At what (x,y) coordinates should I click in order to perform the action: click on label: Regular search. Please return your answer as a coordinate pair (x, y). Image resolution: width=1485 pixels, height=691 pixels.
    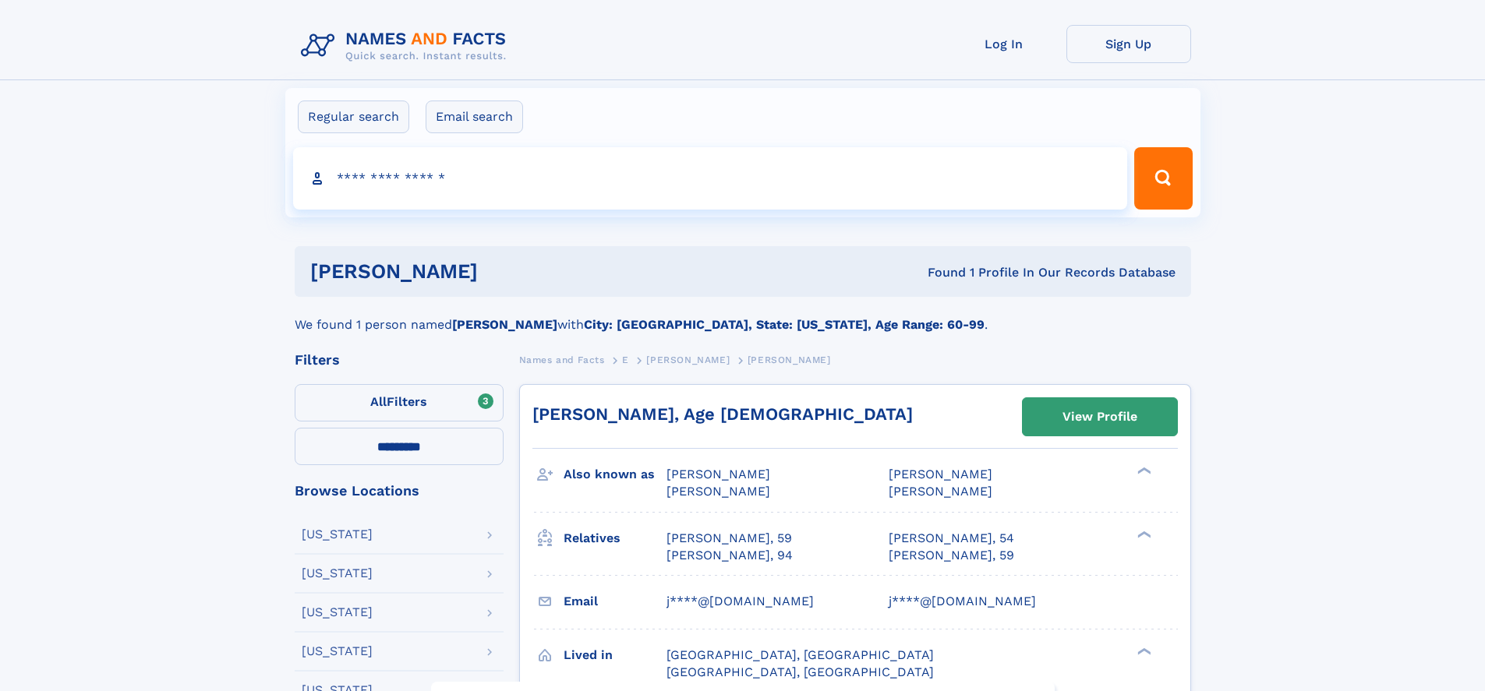
    Looking at the image, I should click on (353, 117).